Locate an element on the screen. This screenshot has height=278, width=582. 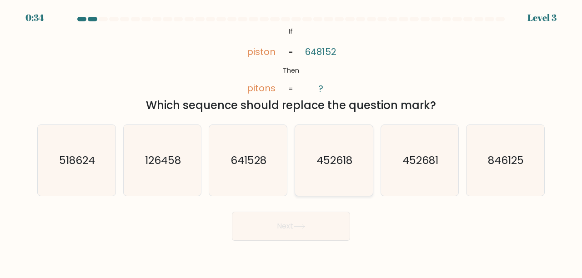
tspan: If is located at coordinates (290, 31).